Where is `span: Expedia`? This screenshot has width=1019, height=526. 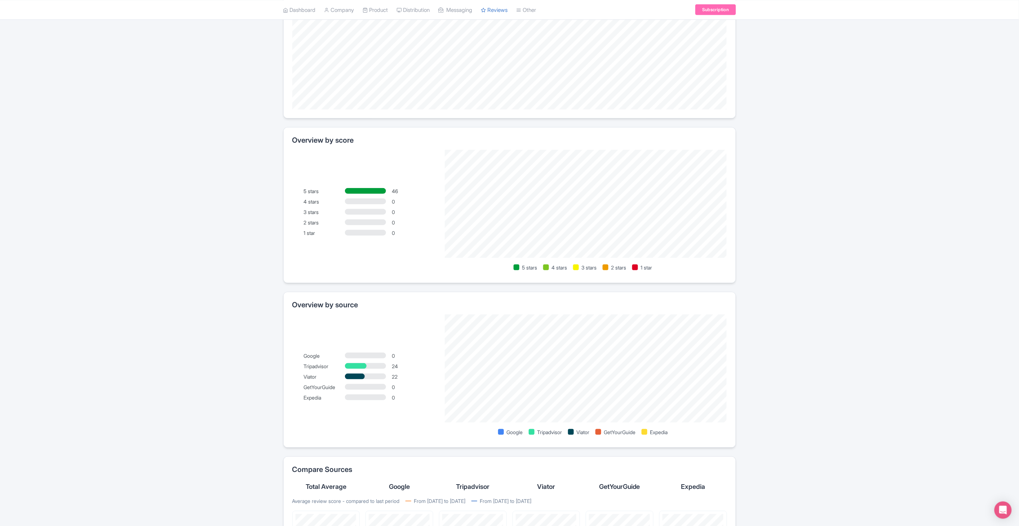
span: Expedia is located at coordinates (659, 432).